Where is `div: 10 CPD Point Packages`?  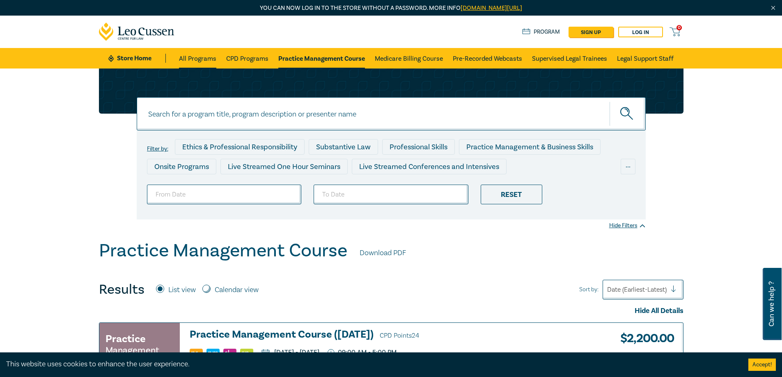
div: 10 CPD Point Packages is located at coordinates (424, 186).